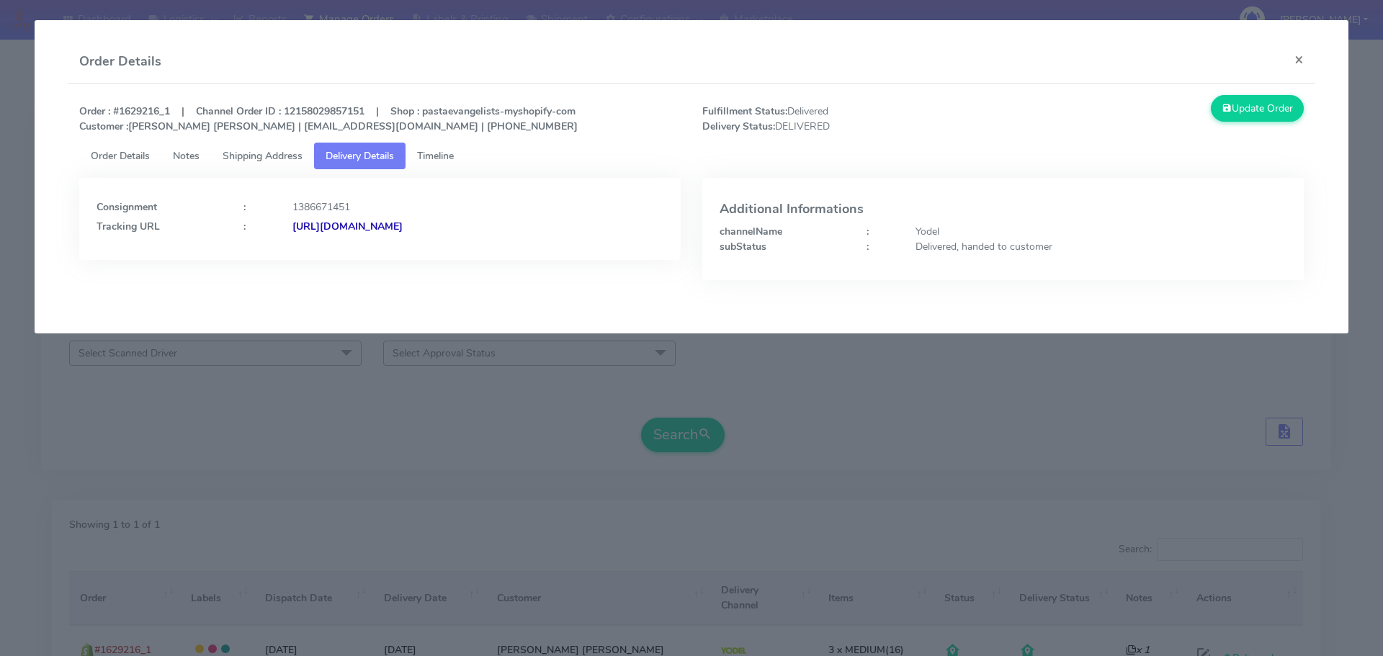 The height and width of the screenshot is (656, 1383). Describe the element at coordinates (751, 231) in the screenshot. I see `strong: channelName` at that location.